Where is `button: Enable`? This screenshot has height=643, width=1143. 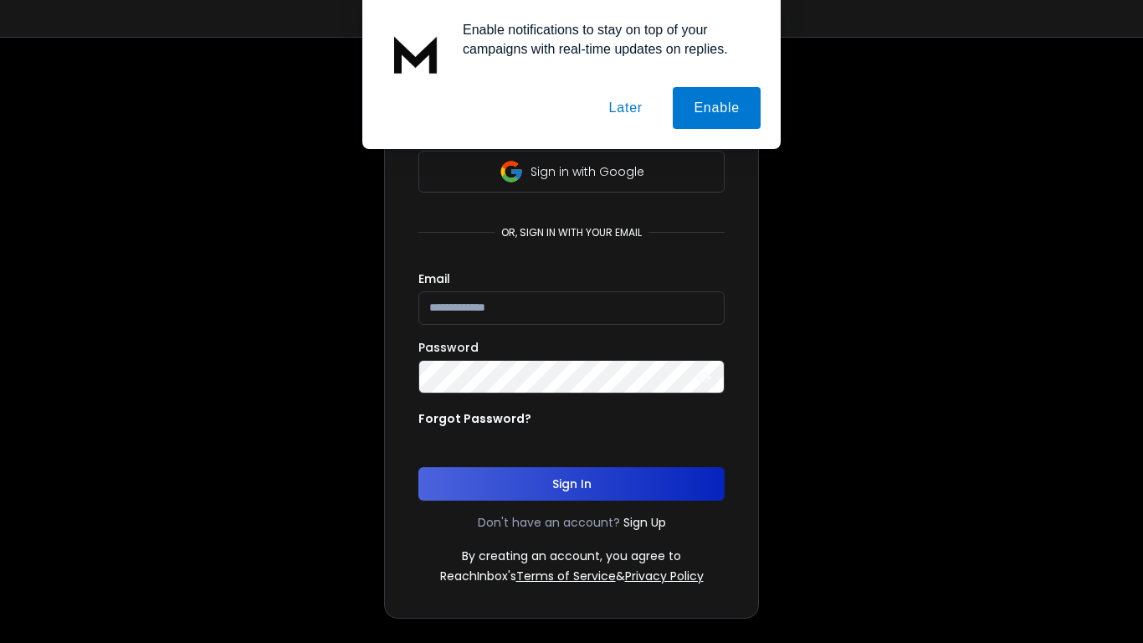 button: Enable is located at coordinates (716, 108).